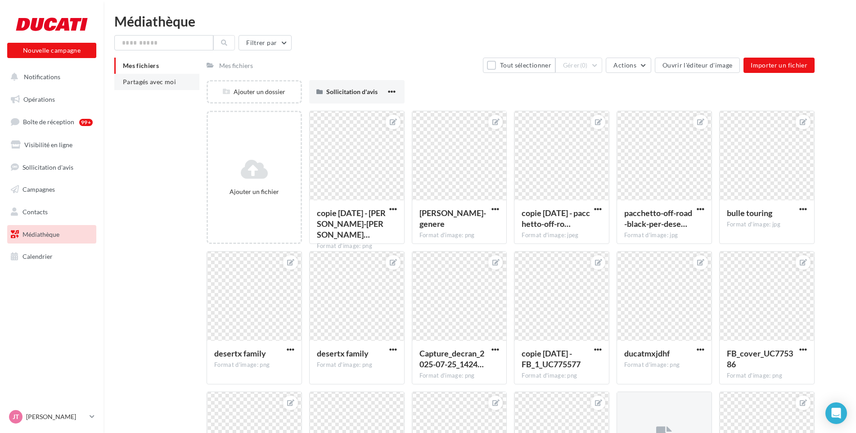 The width and height of the screenshot is (856, 433). I want to click on button: Importer un fichier, so click(779, 65).